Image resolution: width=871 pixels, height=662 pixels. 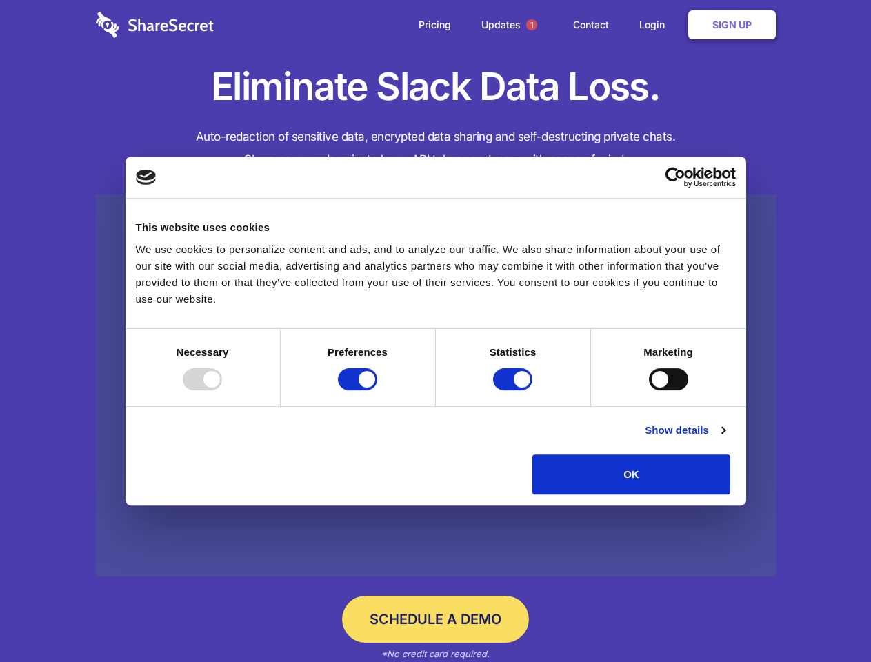 What do you see at coordinates (435, 619) in the screenshot?
I see `a: Schedule a Demo` at bounding box center [435, 619].